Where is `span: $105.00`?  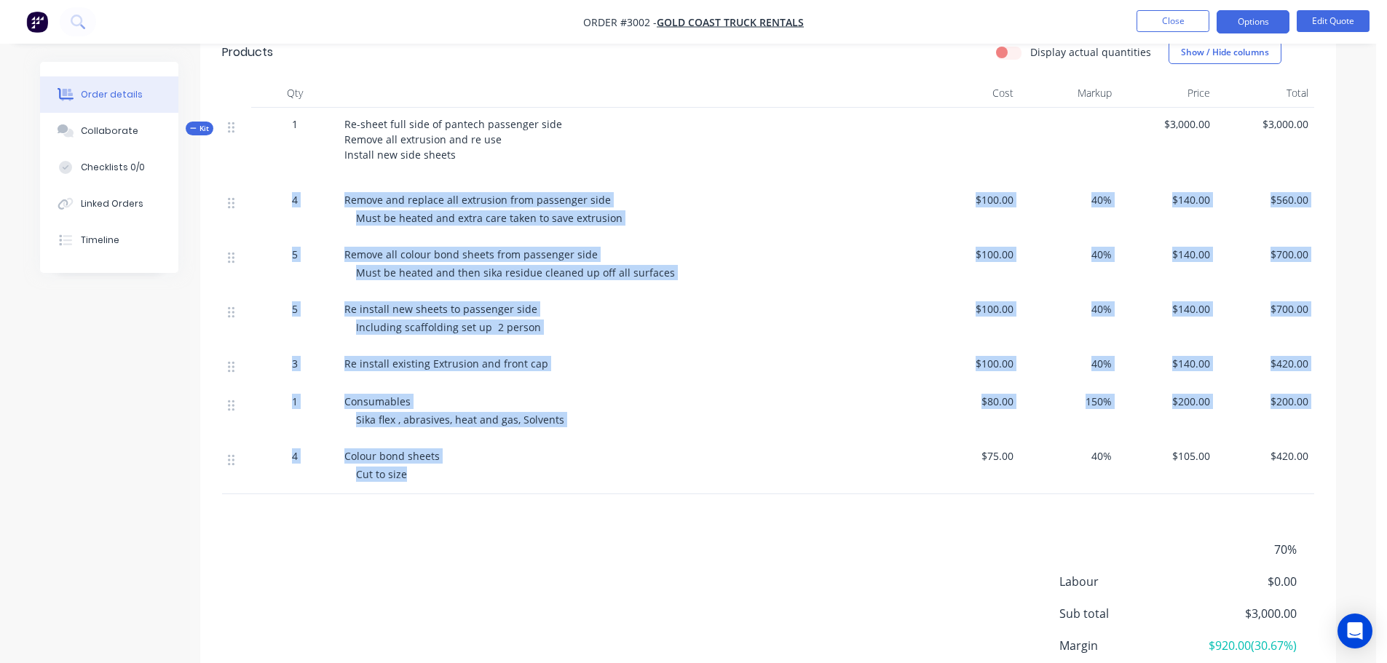
span: $105.00 is located at coordinates (1167, 456).